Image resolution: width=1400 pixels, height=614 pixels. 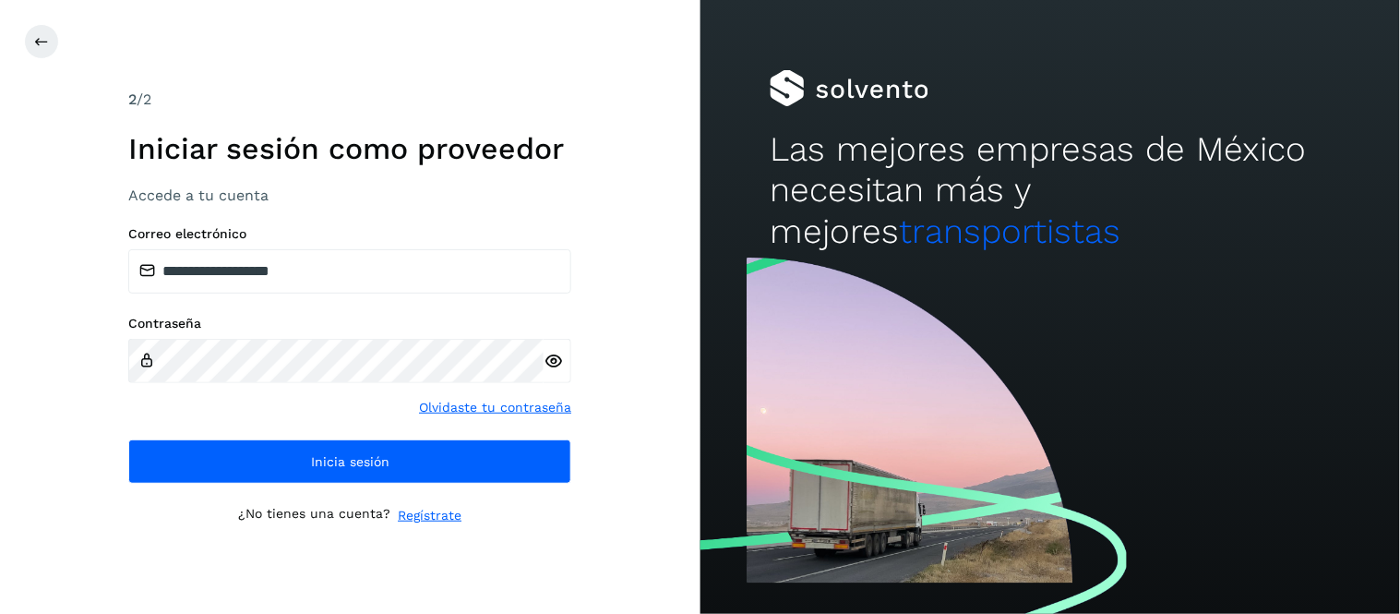 What do you see at coordinates (314, 515) in the screenshot?
I see `p: ¿No tienes una cuenta?` at bounding box center [314, 515].